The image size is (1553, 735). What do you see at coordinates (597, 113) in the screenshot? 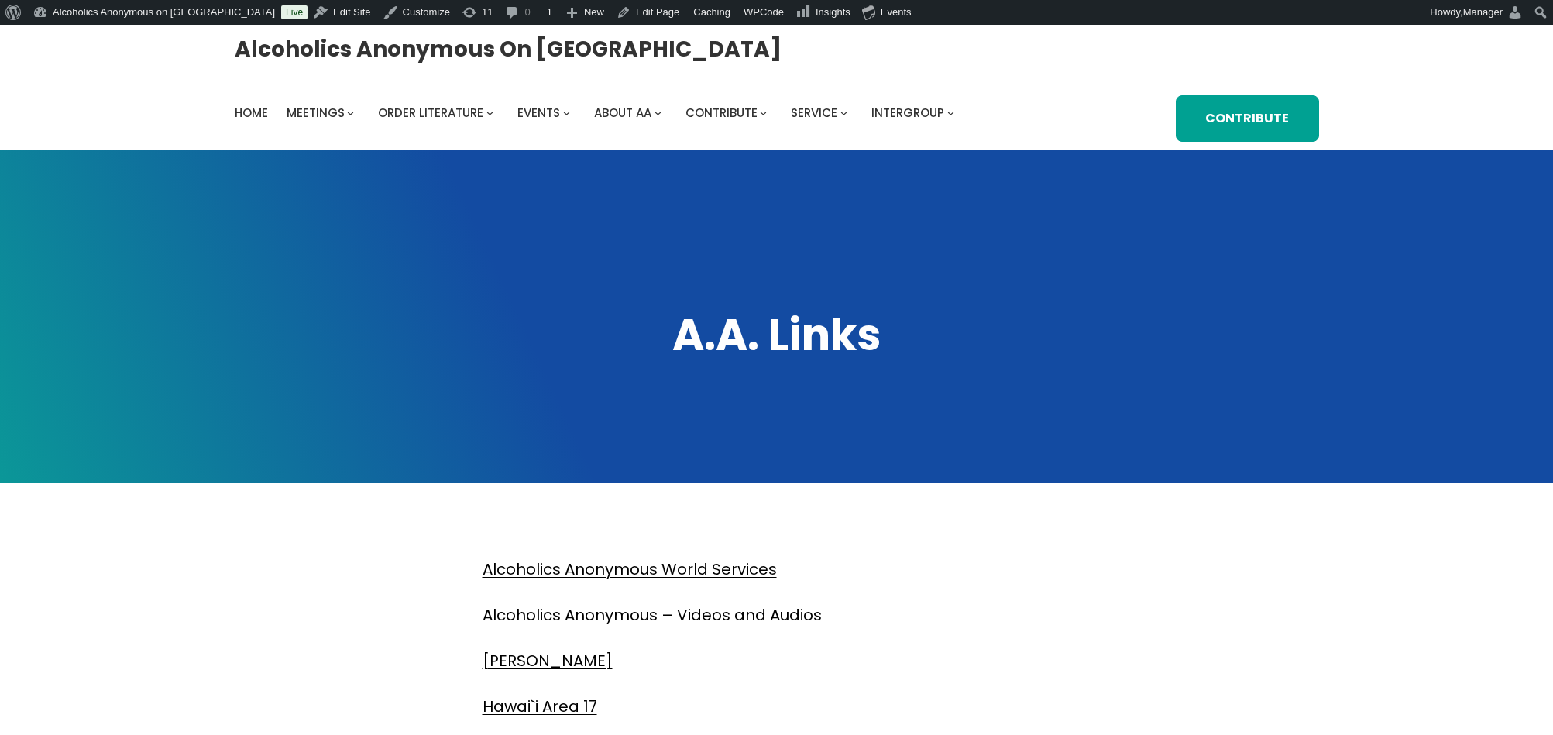
I see `nav: Intergroup` at bounding box center [597, 113].